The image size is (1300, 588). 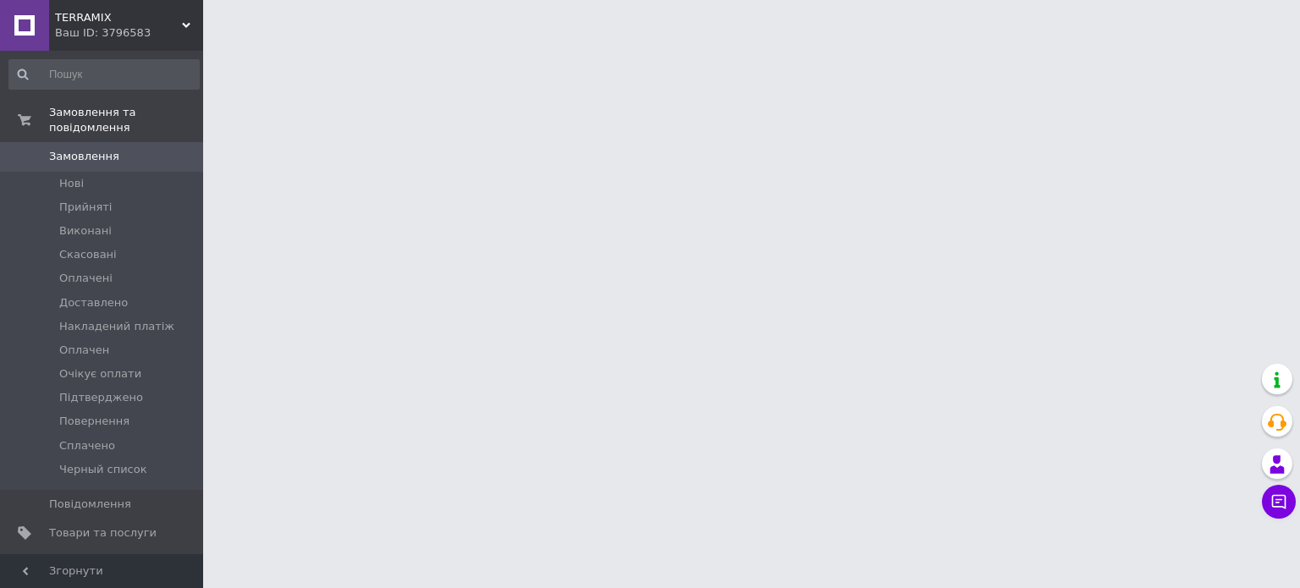 What do you see at coordinates (84, 350) in the screenshot?
I see `span: Оплачен` at bounding box center [84, 350].